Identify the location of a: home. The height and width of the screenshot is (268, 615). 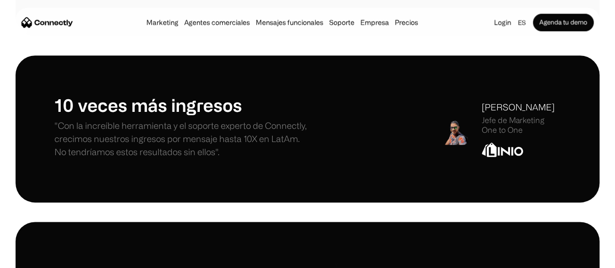
(47, 22).